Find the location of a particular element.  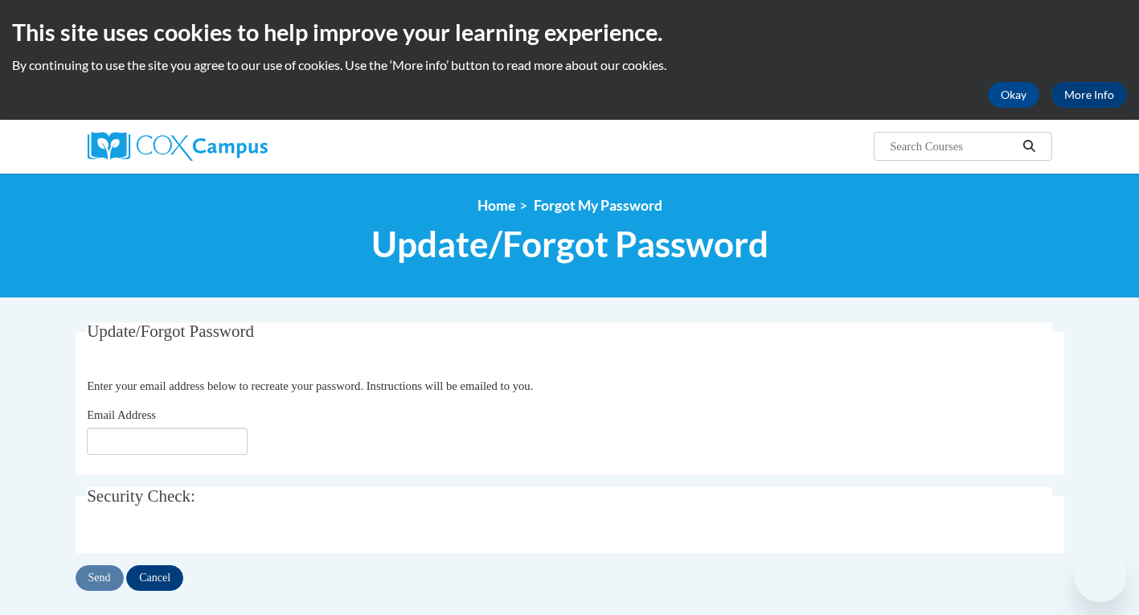

span: Email Address is located at coordinates (121, 415).